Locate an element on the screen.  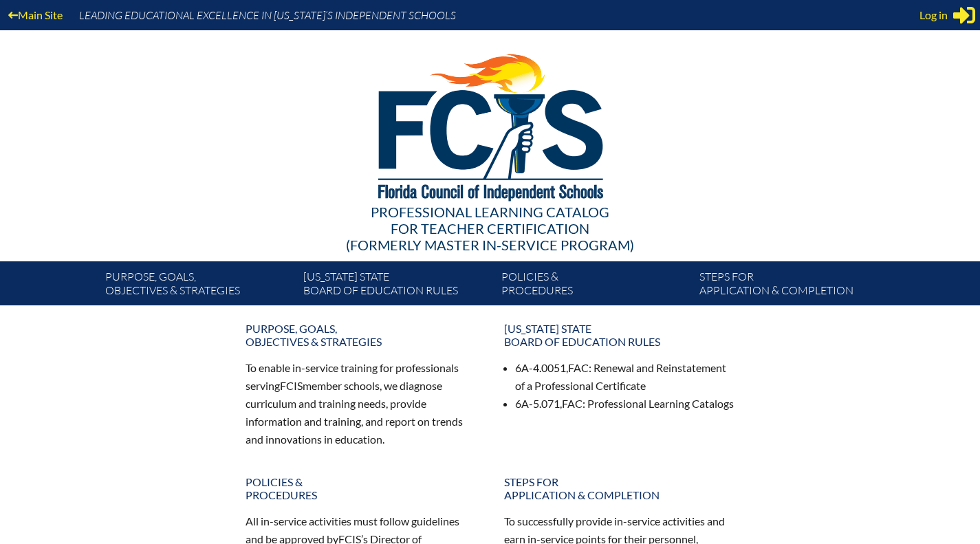
span: for Teacher Certification is located at coordinates (489, 228).